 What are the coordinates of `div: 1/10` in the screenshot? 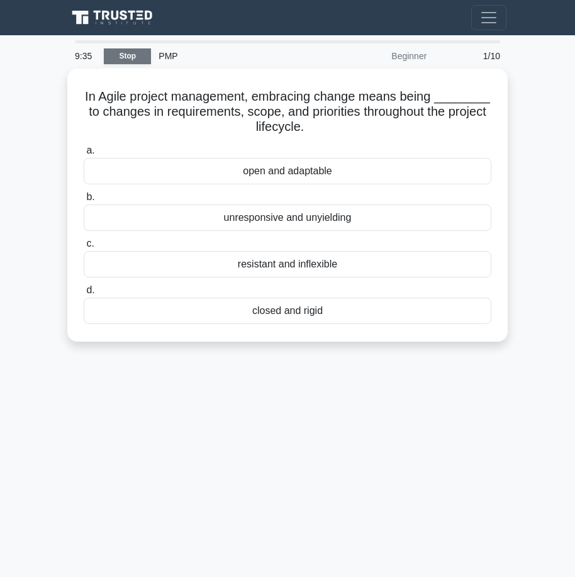 It's located at (471, 56).